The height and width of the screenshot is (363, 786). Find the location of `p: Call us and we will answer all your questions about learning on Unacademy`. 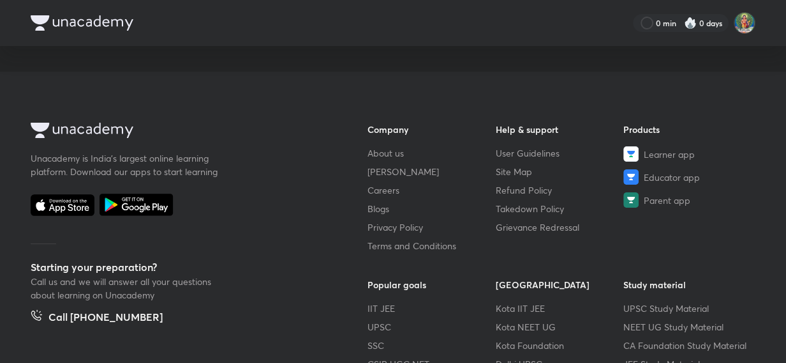

p: Call us and we will answer all your questions about learning on Unacademy is located at coordinates (126, 288).